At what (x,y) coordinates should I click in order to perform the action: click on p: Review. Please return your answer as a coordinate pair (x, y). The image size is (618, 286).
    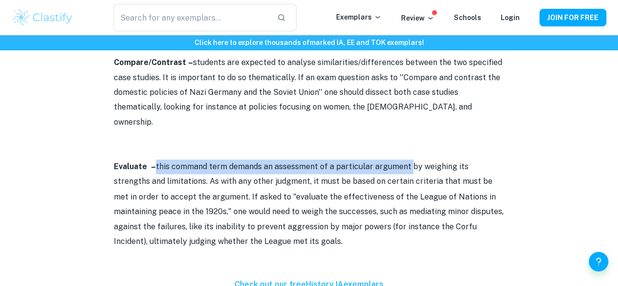
    Looking at the image, I should click on (417, 18).